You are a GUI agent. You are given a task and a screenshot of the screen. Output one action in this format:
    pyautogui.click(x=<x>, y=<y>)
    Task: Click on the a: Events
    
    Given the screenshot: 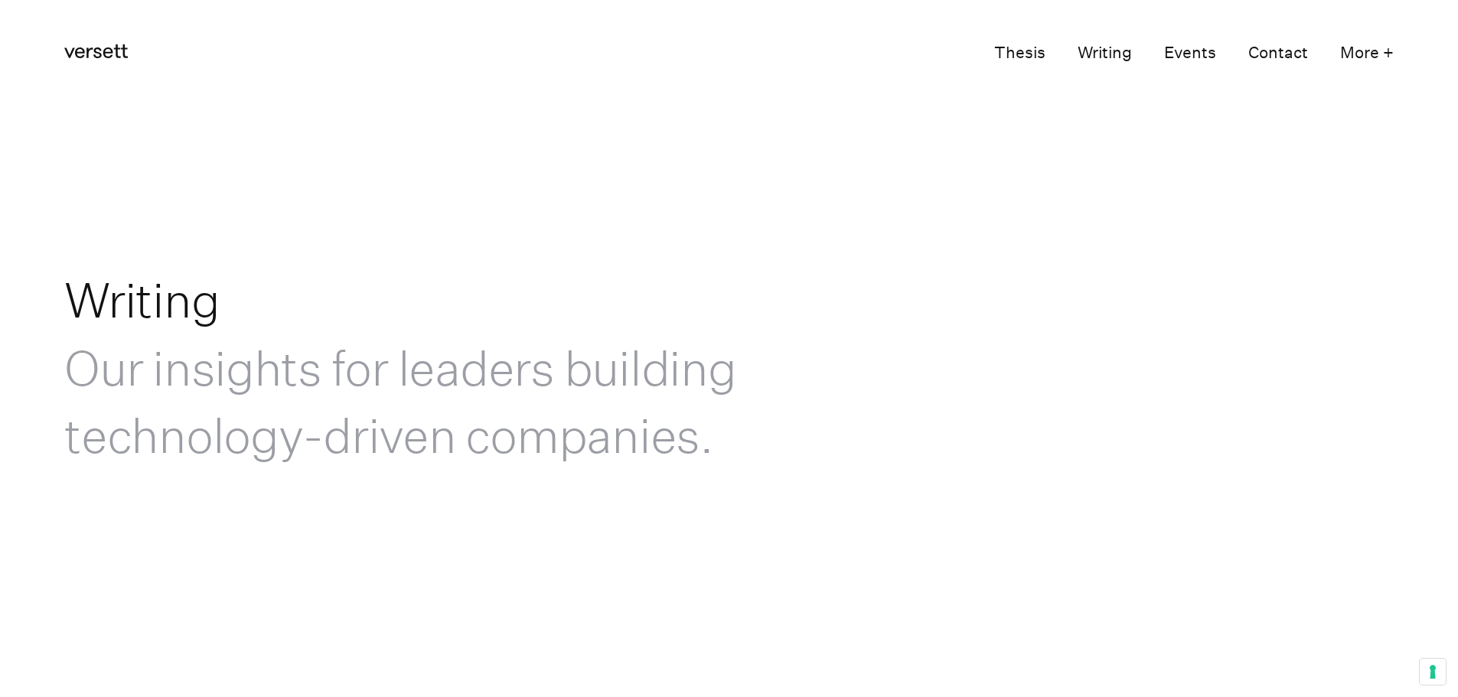 What is the action you would take?
    pyautogui.click(x=1190, y=54)
    